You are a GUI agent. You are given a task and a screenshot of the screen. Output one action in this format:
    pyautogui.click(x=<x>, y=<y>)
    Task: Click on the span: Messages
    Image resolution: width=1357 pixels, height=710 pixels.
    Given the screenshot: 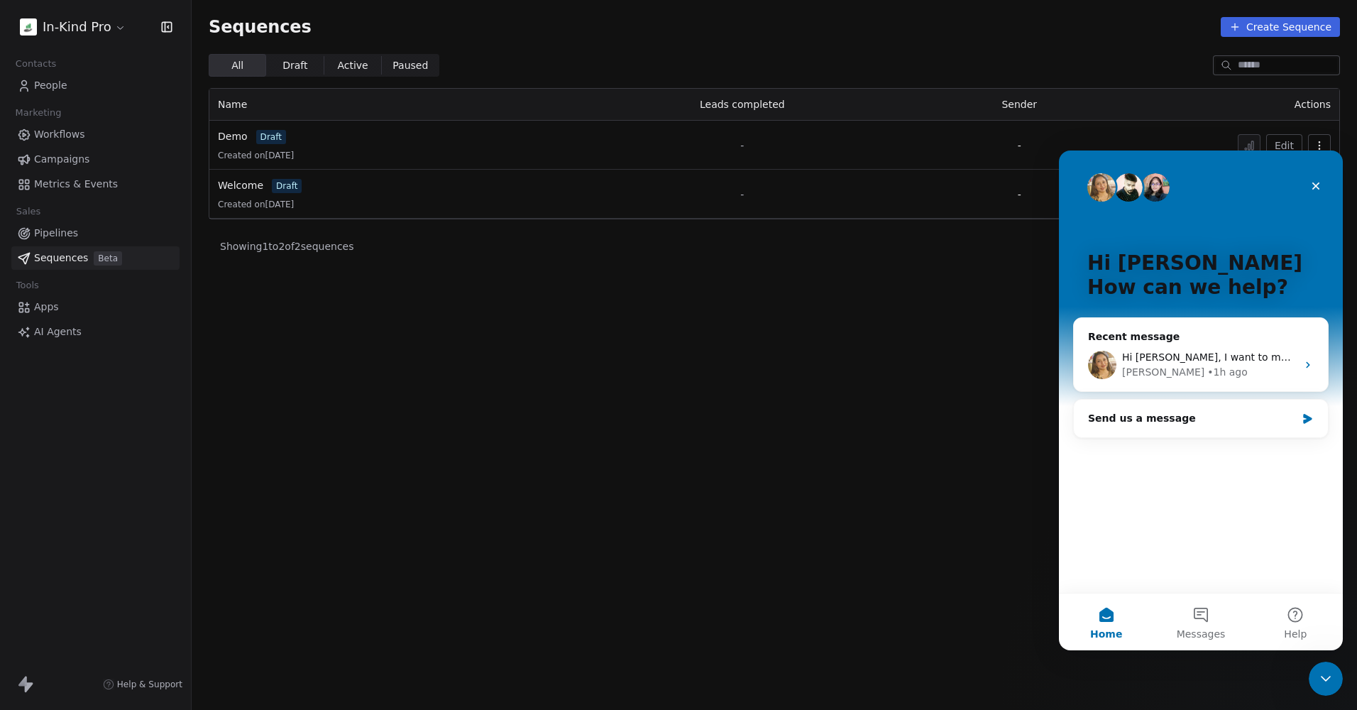 What is the action you would take?
    pyautogui.click(x=142, y=483)
    